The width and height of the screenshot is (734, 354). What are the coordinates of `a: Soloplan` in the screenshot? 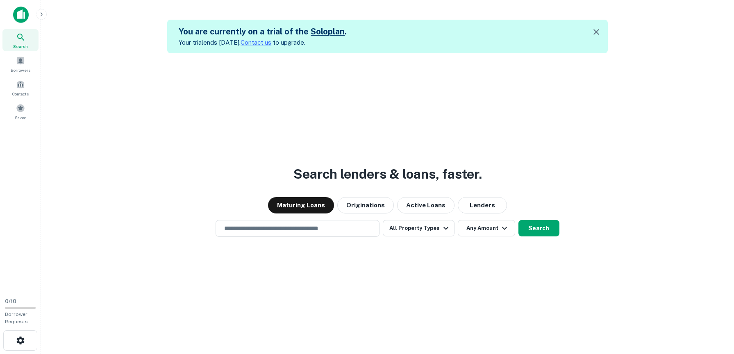 It's located at (328, 32).